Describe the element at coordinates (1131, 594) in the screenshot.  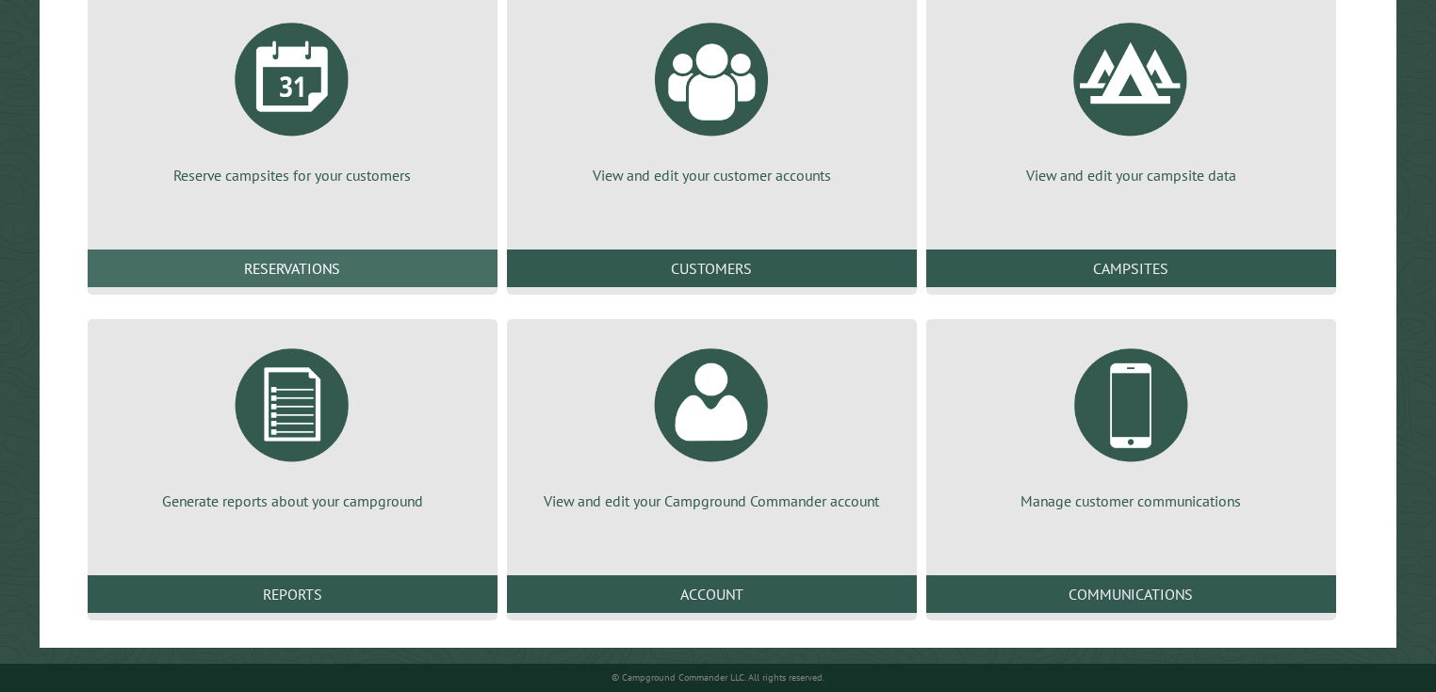
I see `a: Communications` at that location.